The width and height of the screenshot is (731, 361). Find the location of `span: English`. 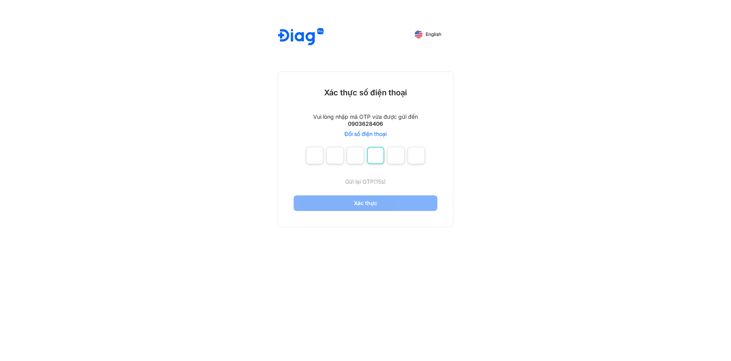

span: English is located at coordinates (434, 34).